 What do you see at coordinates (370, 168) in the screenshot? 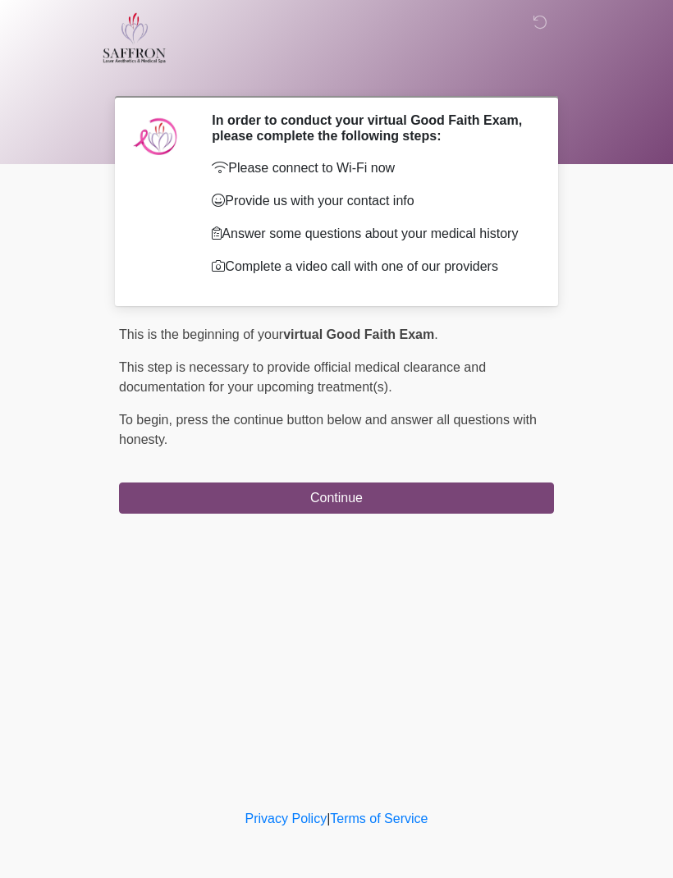
I see `p: Please connect to Wi-Fi now` at bounding box center [370, 168].